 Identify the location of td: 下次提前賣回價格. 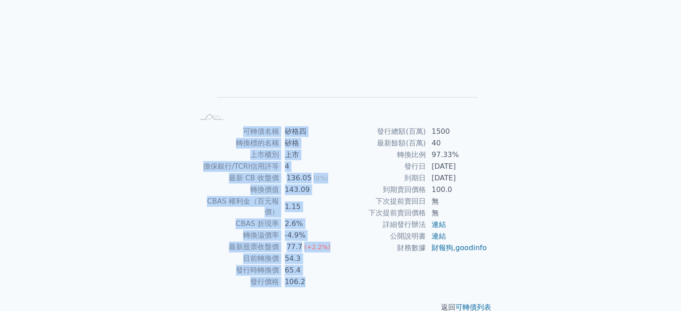
(383, 213).